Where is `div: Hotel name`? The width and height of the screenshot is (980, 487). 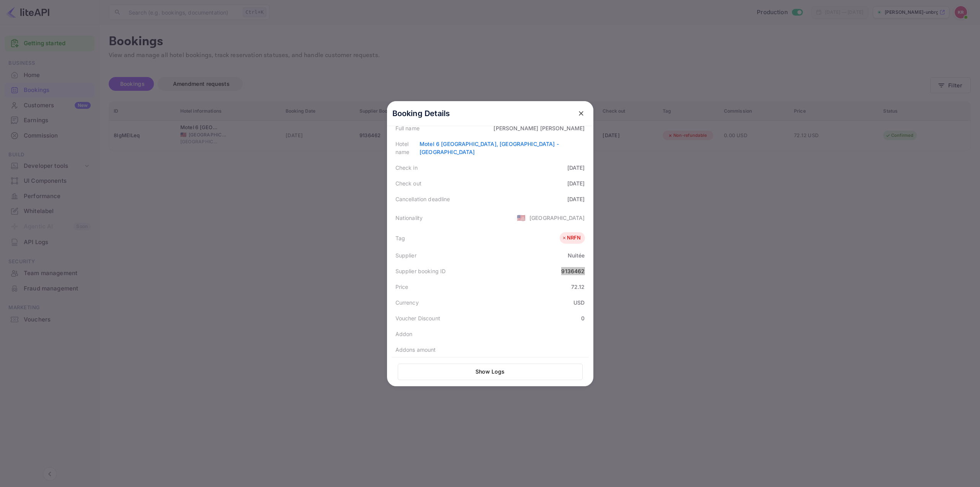 div: Hotel name is located at coordinates (408, 148).